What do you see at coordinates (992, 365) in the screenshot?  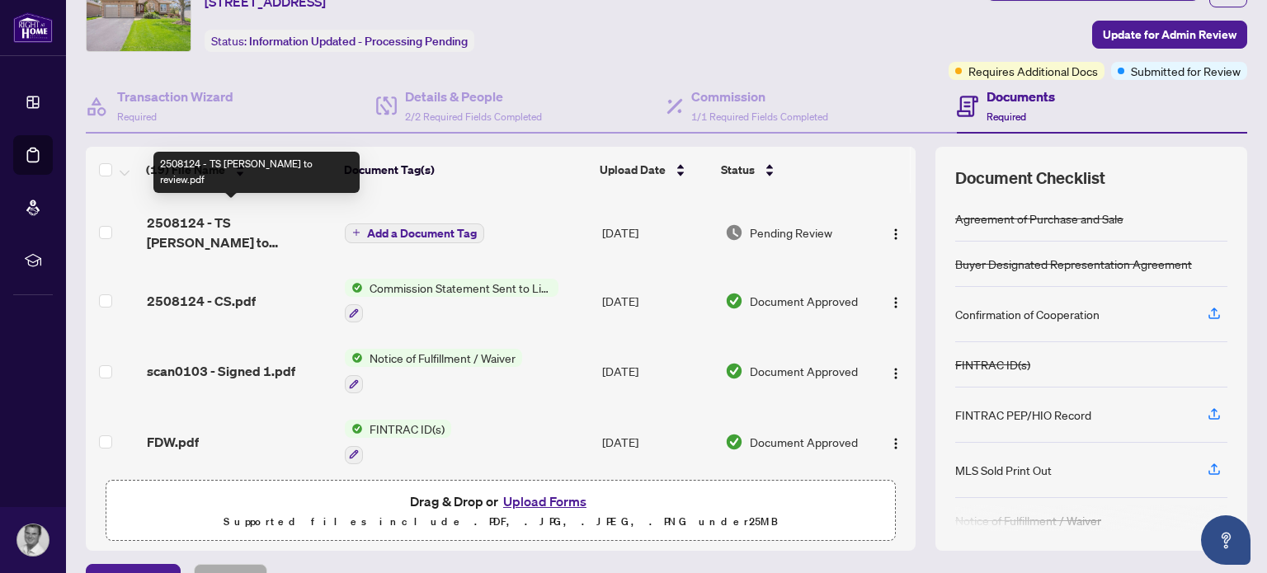 I see `div: FINTRAC ID(s)` at bounding box center [992, 365].